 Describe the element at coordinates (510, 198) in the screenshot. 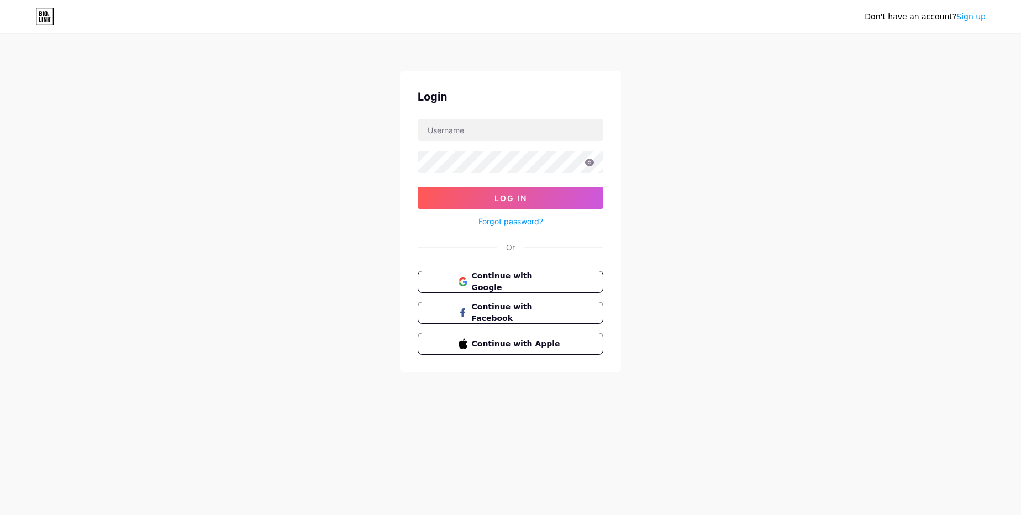

I see `span: Log In` at that location.